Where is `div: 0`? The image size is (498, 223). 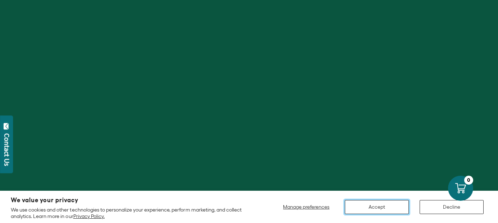 div: 0 is located at coordinates (468, 180).